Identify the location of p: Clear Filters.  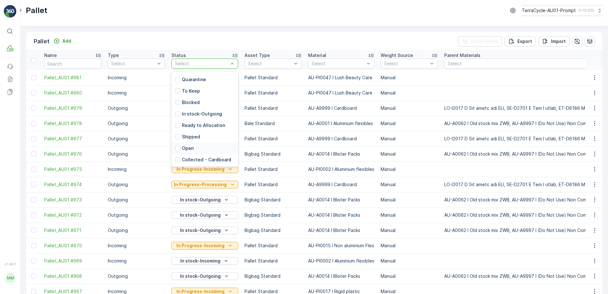
(484, 41).